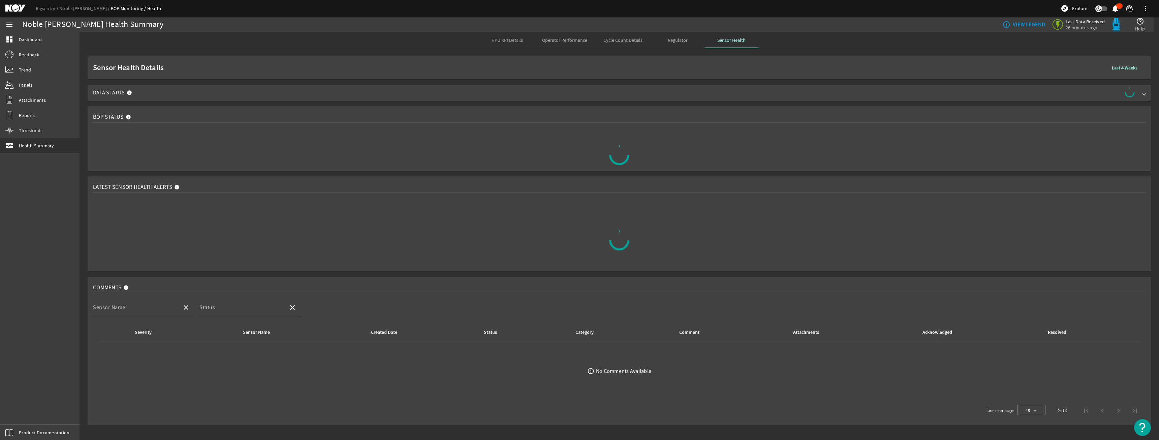 The image size is (1159, 440). Describe the element at coordinates (207, 307) in the screenshot. I see `mat-label: Status` at that location.